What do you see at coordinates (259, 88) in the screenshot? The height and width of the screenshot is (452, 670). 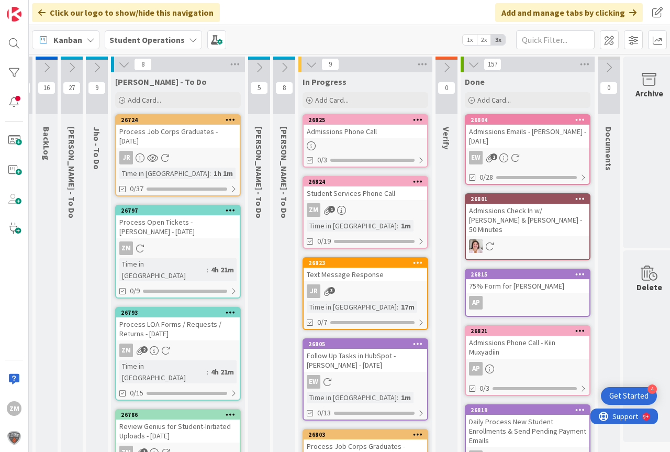 I see `span: 5` at bounding box center [259, 88].